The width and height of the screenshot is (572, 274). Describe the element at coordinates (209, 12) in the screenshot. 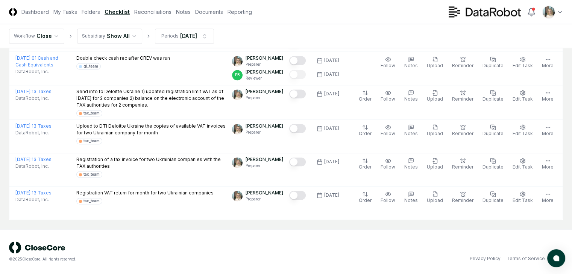

I see `a: Documents` at that location.